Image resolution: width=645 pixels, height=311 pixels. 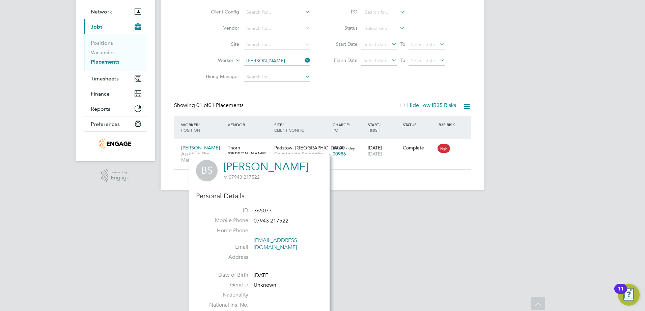 What do you see at coordinates (338, 148) in the screenshot?
I see `span: £0.00` at bounding box center [338, 148].